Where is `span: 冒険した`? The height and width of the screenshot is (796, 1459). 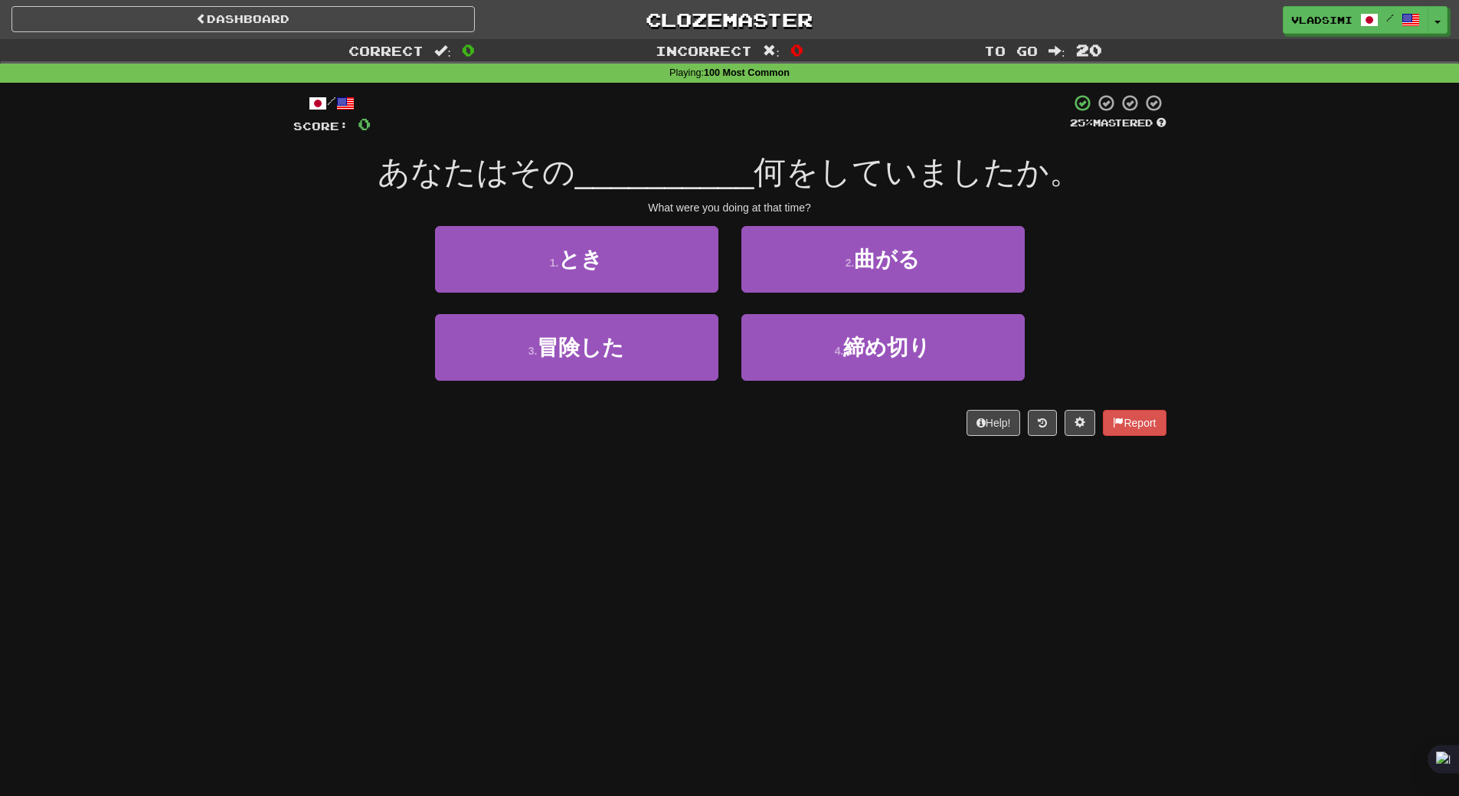
span: 冒険した is located at coordinates (580, 347).